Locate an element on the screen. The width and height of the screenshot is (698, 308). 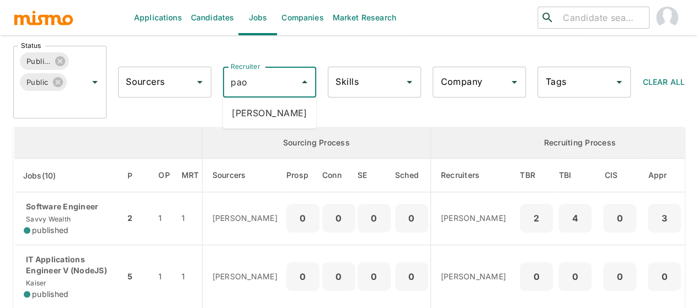
th: Recruiters is located at coordinates (473, 175).